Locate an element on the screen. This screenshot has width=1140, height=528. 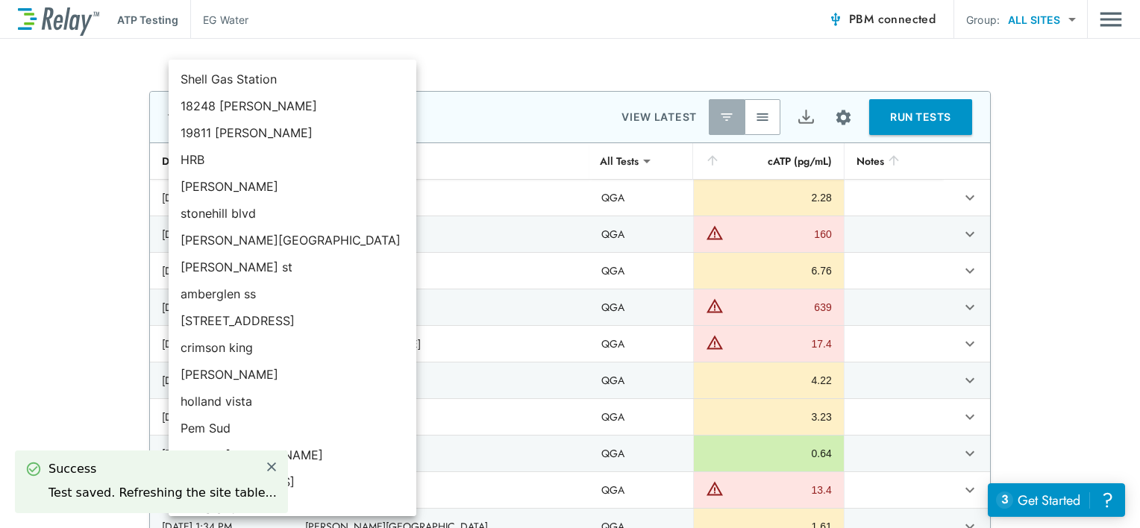
li: stonehill blvd is located at coordinates (292, 213).